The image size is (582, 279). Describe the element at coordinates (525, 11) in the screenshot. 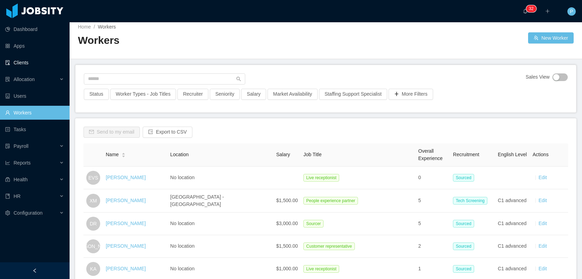

I see `i: icon: bell` at that location.